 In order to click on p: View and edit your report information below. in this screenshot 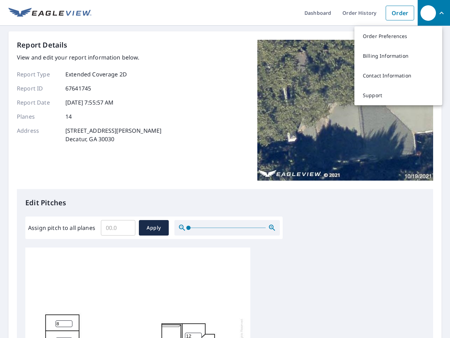, I will do `click(89, 57)`.